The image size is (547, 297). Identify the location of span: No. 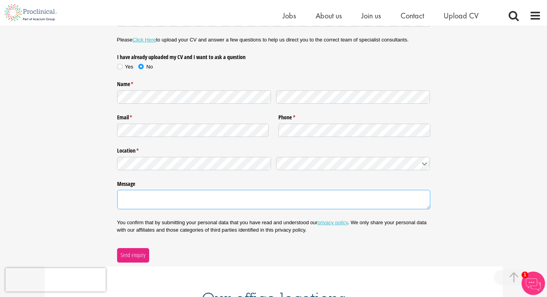
(150, 67).